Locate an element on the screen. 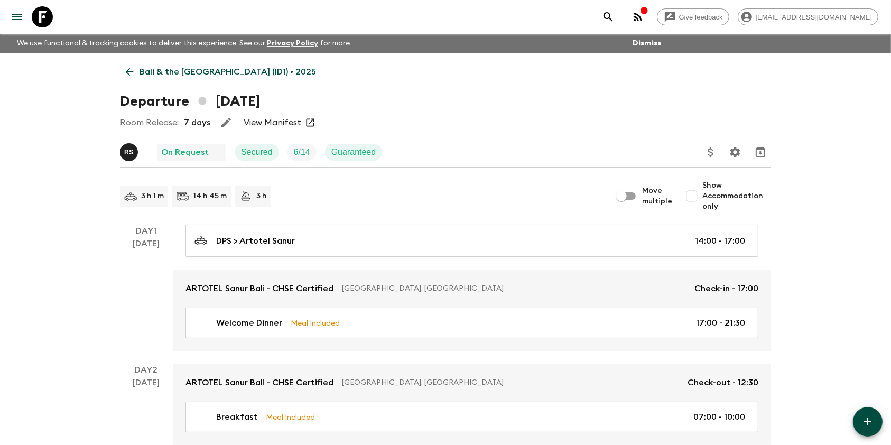  div: Secured is located at coordinates (257, 152).